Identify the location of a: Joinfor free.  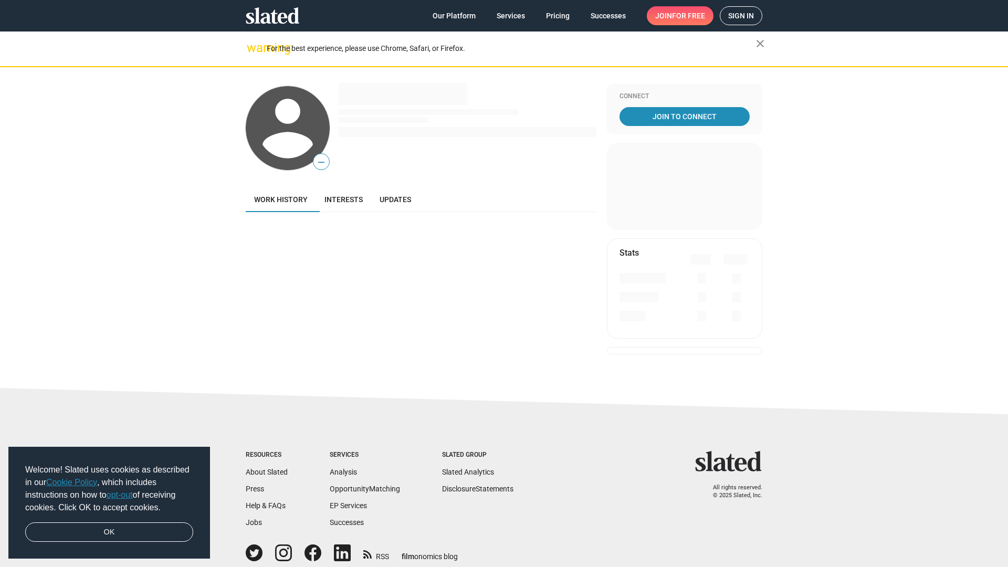
(680, 16).